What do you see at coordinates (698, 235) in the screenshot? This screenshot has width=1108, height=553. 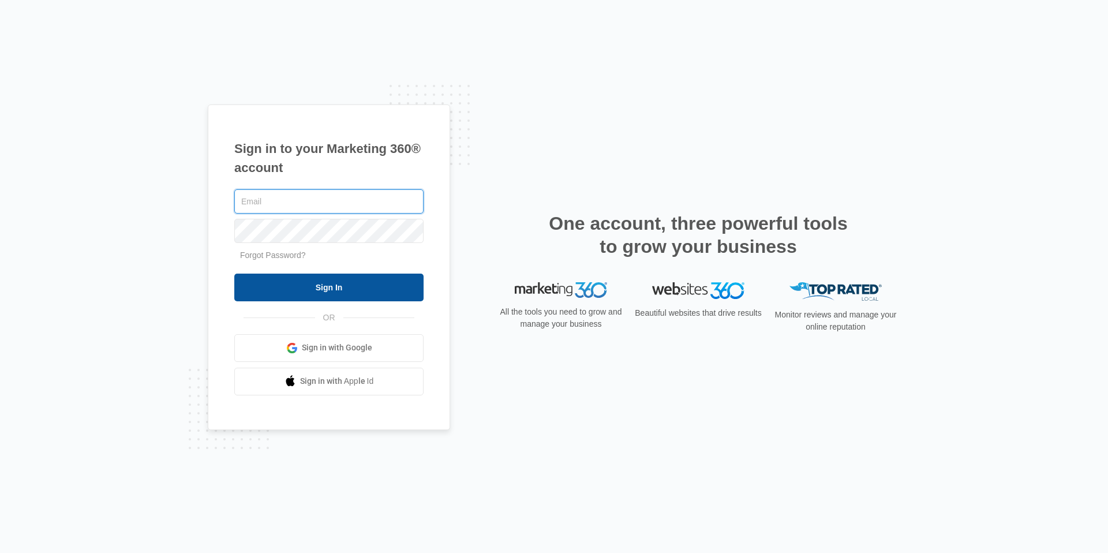 I see `h2: One account, three powerful tools to grow your business` at bounding box center [698, 235].